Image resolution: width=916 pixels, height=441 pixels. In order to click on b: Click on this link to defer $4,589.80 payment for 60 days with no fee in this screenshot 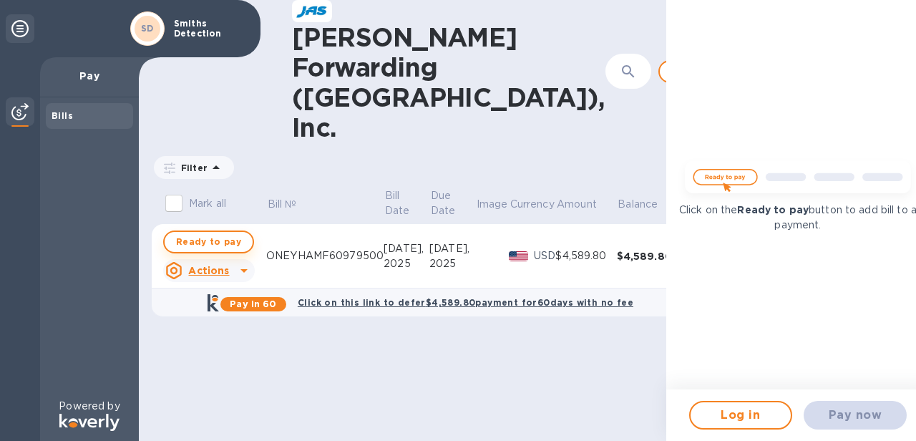, I will do `click(465, 302)`.